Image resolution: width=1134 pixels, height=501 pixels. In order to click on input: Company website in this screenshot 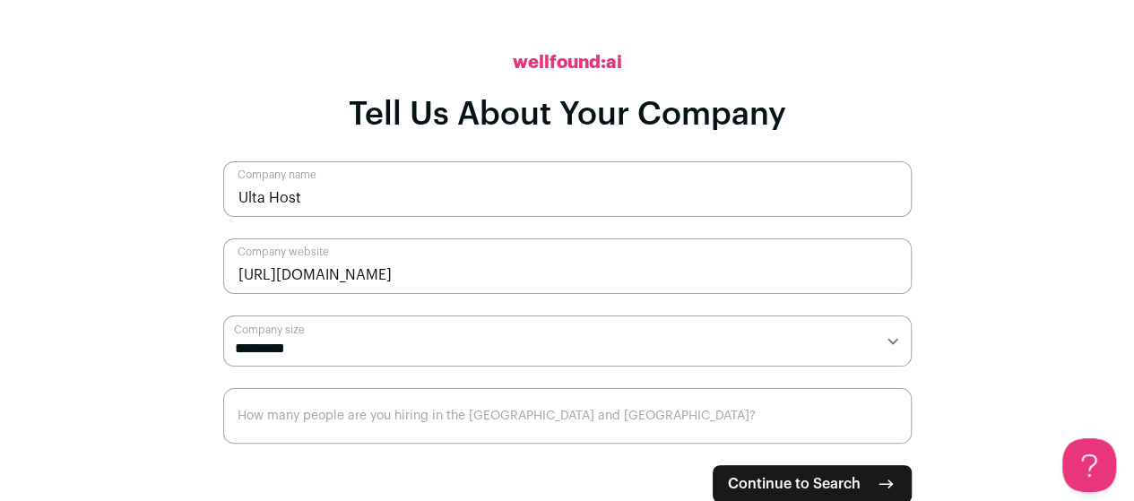, I will do `click(567, 266)`.